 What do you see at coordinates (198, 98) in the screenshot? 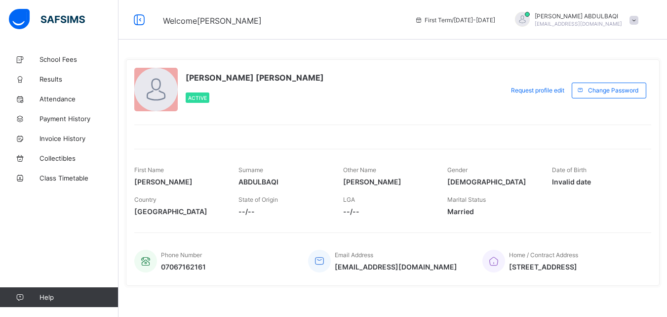
I see `span: Active` at bounding box center [198, 98].